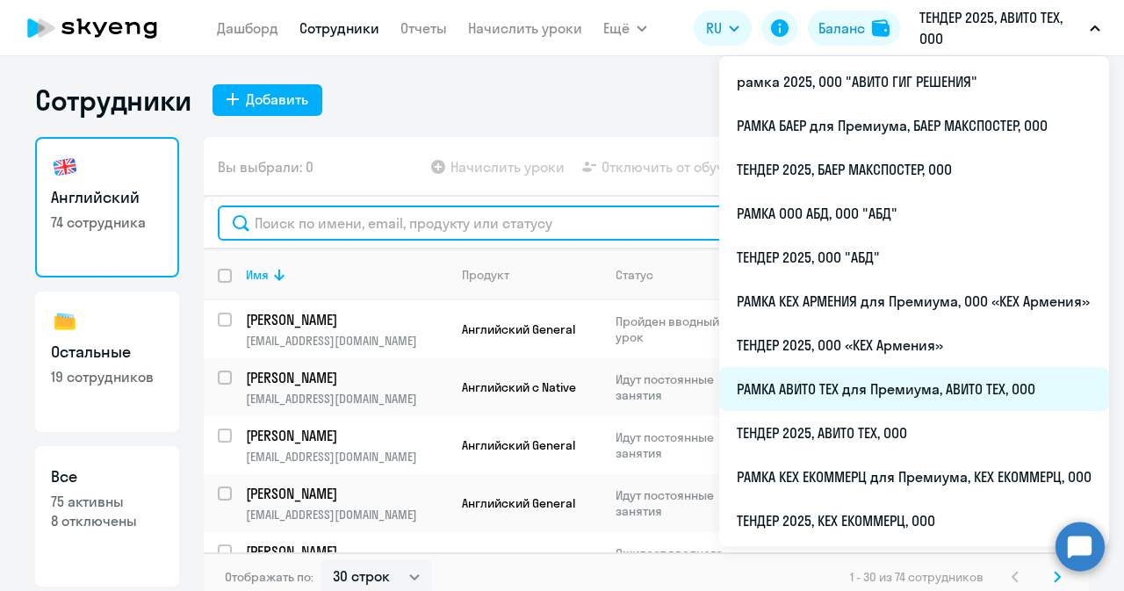  I want to click on p: 8 отключены, so click(107, 521).